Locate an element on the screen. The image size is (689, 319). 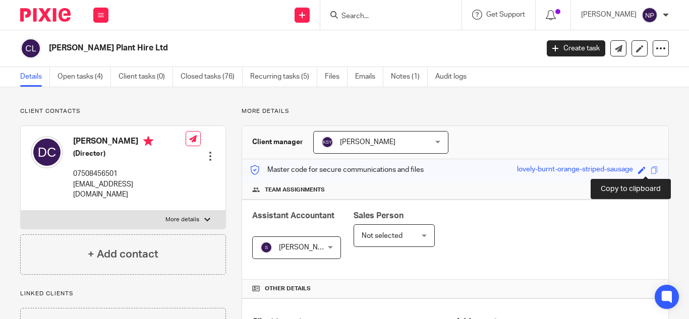
div: lovely-burnt-orange-striped-sausage is located at coordinates (575, 170).